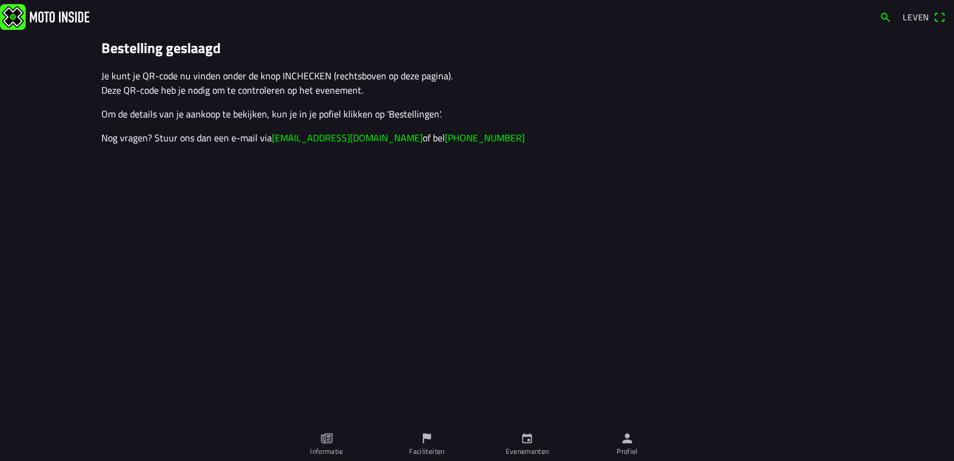  What do you see at coordinates (427, 438) in the screenshot?
I see `ion-icon: vlag` at bounding box center [427, 438].